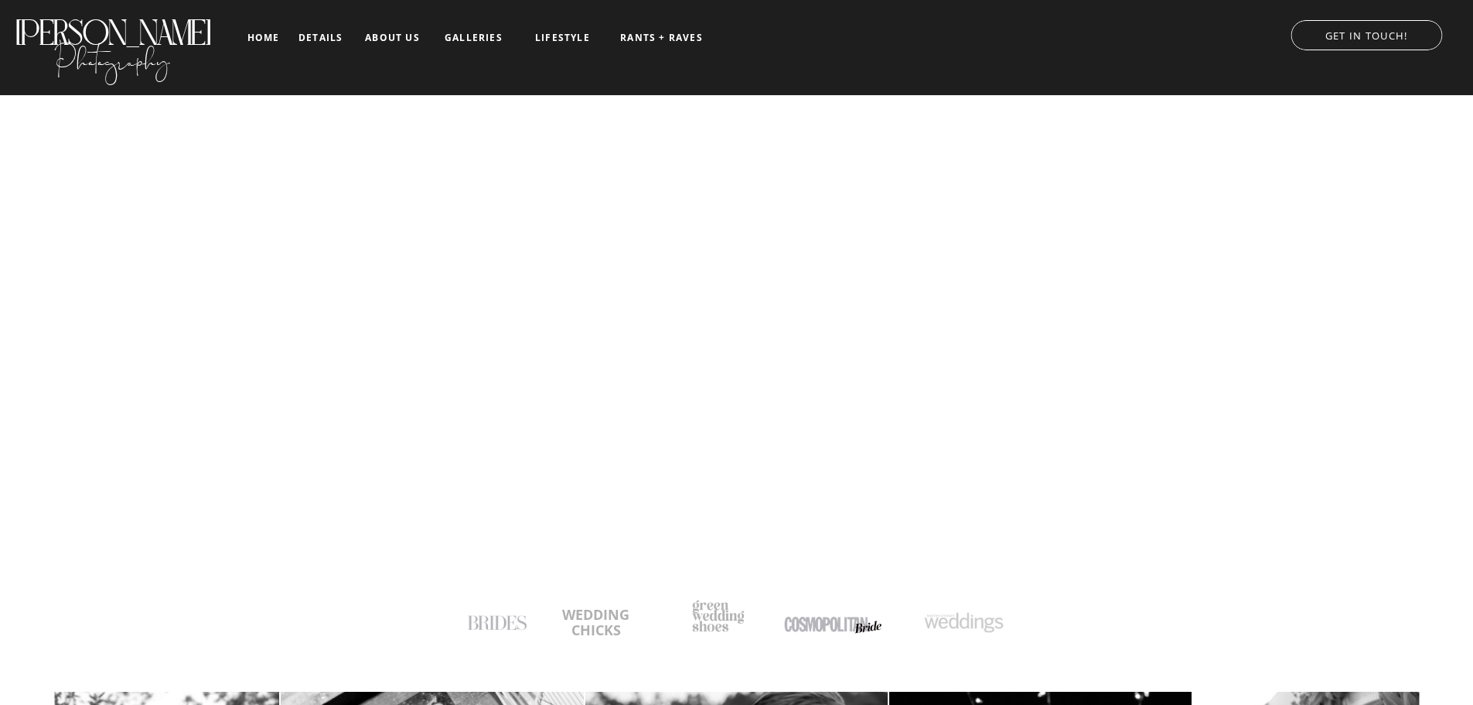  Describe the element at coordinates (737, 414) in the screenshot. I see `h2: TELLING YOUR LOVE STORY` at that location.